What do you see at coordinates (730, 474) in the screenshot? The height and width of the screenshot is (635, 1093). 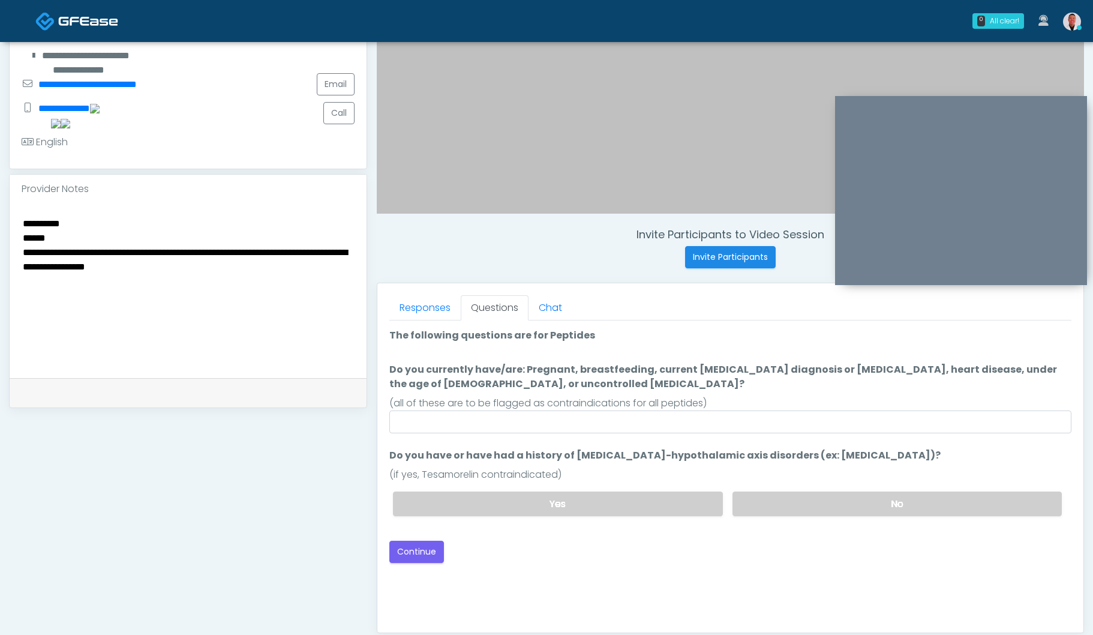 I see `div: (if yes, Tesamorelin contraindicated)` at bounding box center [730, 474].